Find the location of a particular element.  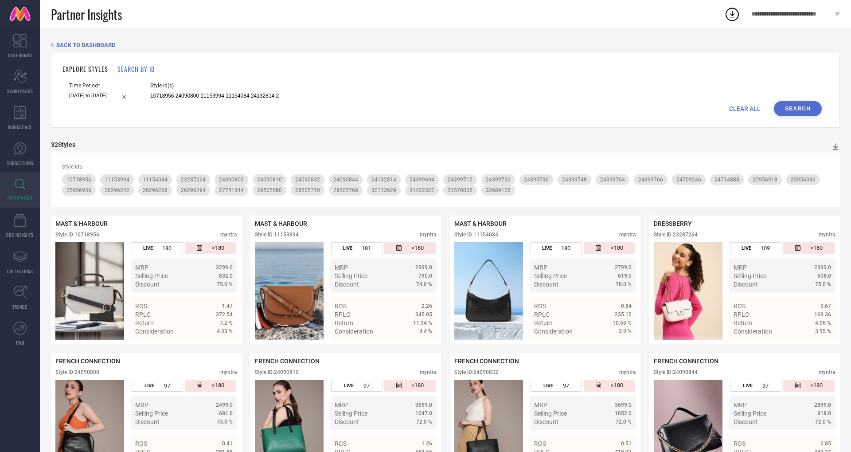

span: 24090810 is located at coordinates (270, 180).